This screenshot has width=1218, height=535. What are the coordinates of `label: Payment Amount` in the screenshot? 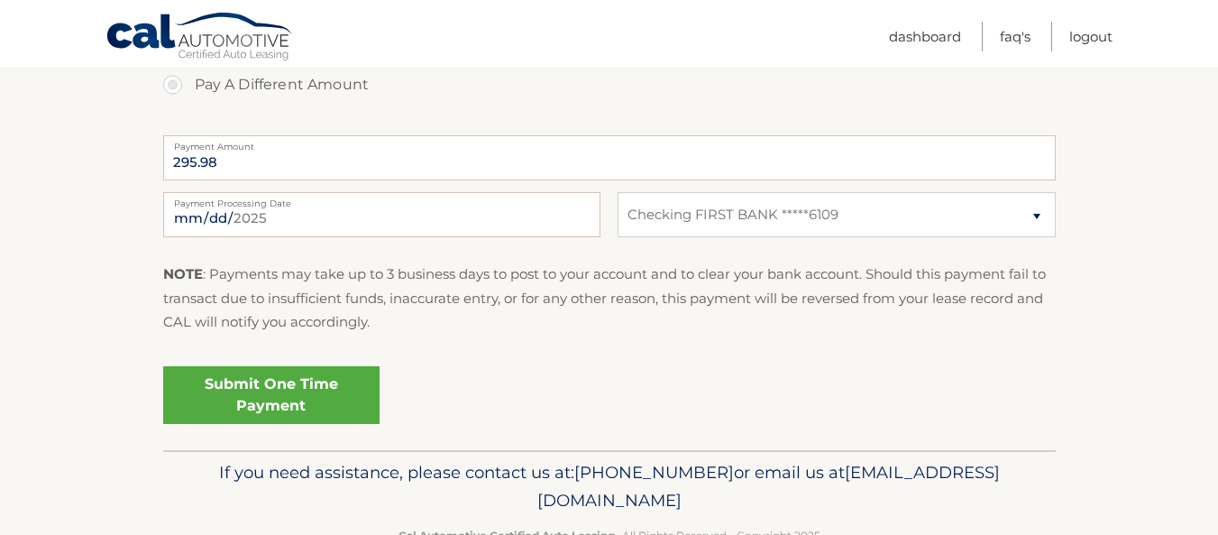 It's located at (610, 142).